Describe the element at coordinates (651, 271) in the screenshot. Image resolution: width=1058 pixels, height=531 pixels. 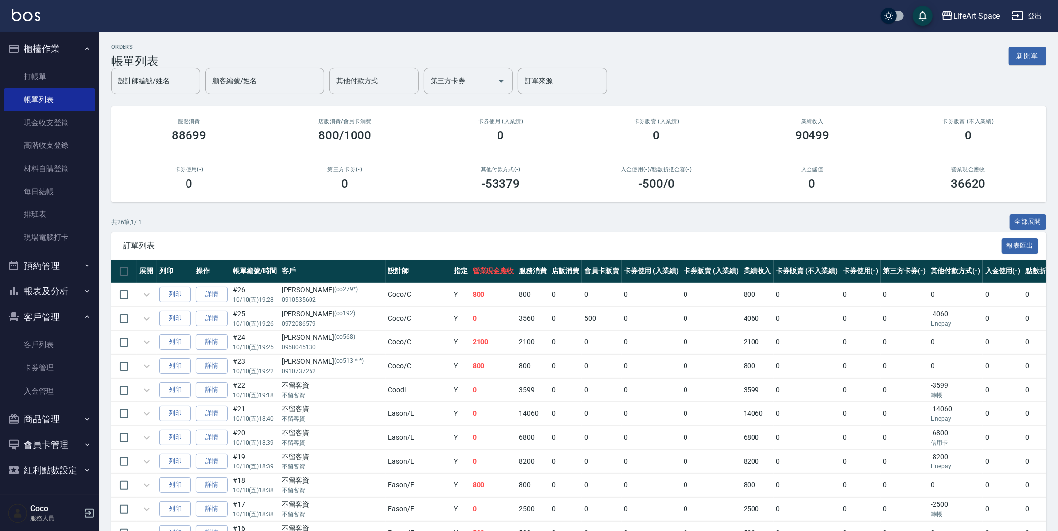
I see `th: 卡券使用 (入業績)` at that location.